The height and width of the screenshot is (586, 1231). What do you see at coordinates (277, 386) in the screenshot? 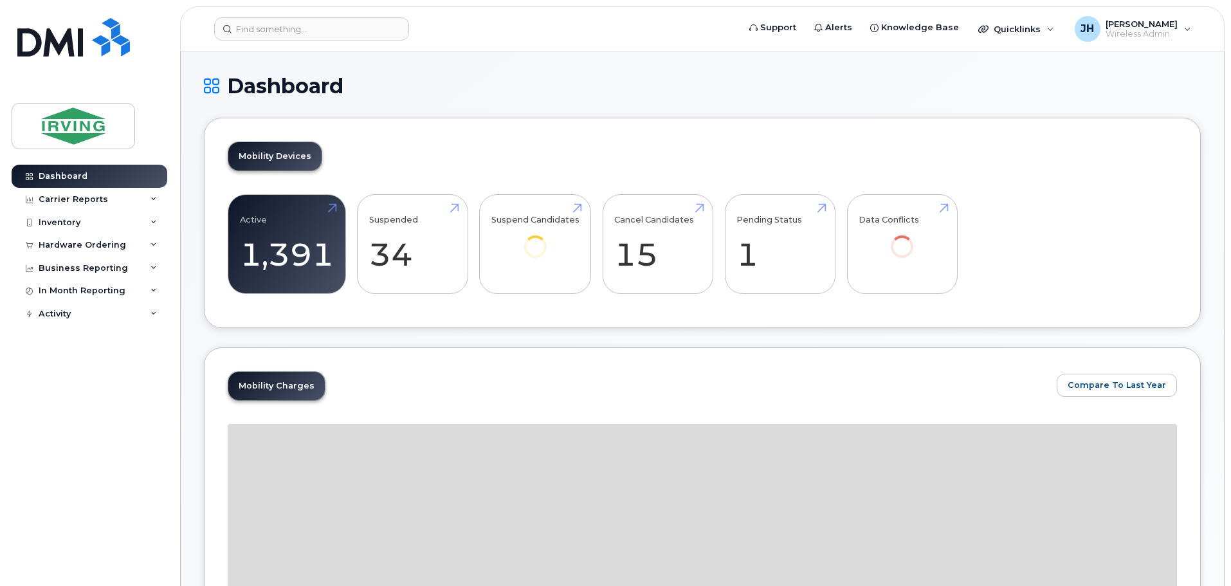
I see `a: Mobility Charges` at bounding box center [277, 386].